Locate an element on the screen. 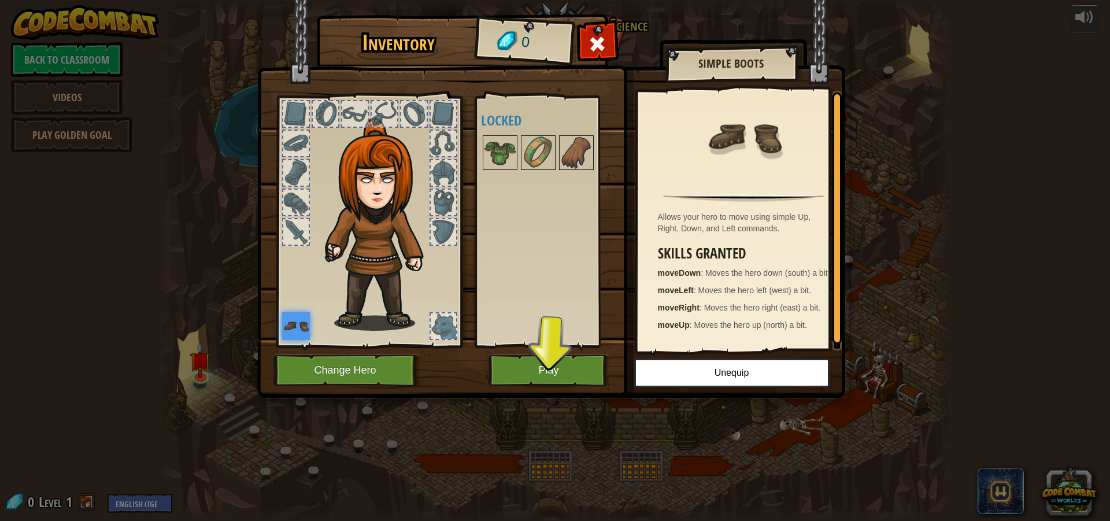  h4: Locked is located at coordinates (553, 120).